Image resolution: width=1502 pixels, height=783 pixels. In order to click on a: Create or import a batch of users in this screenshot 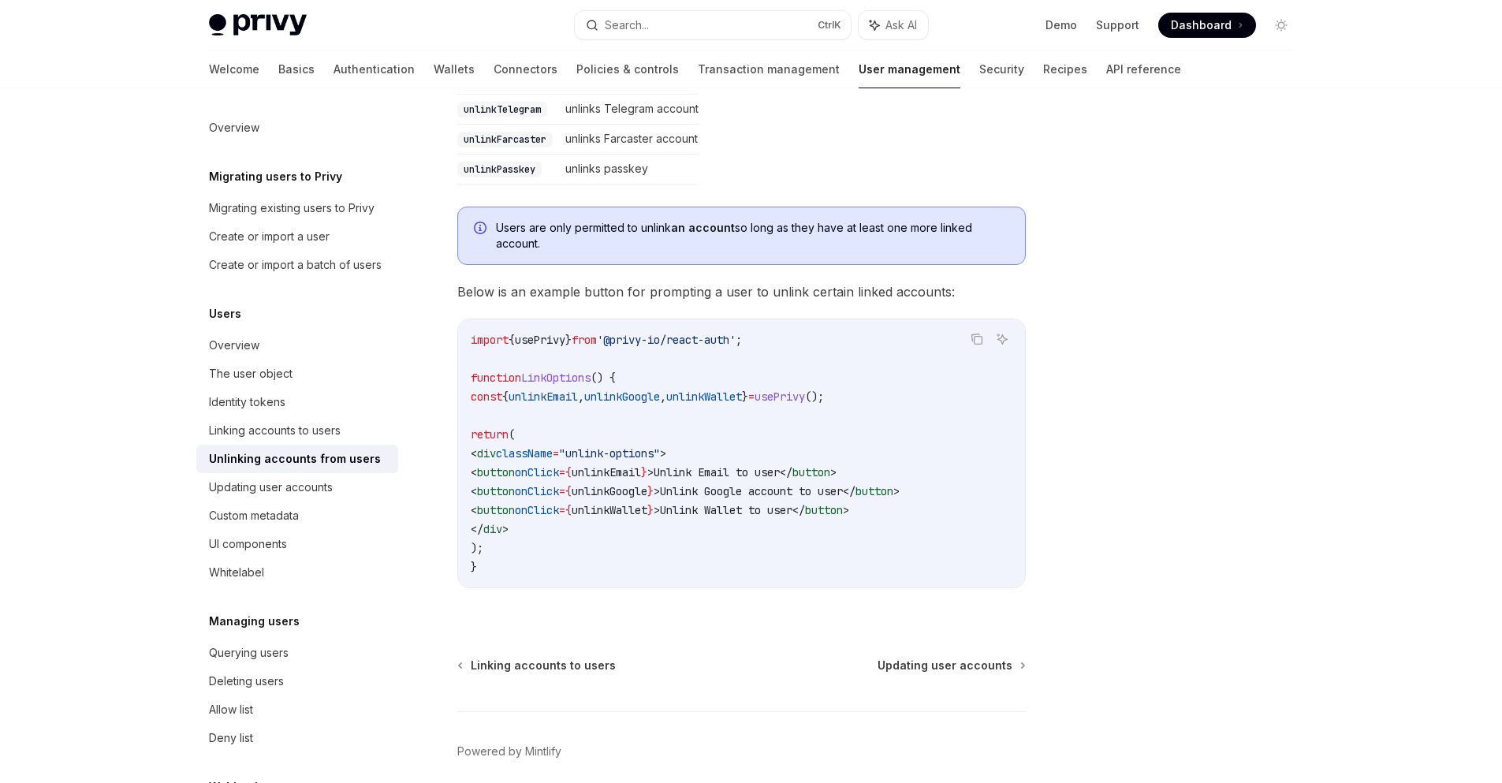, I will do `click(297, 265)`.